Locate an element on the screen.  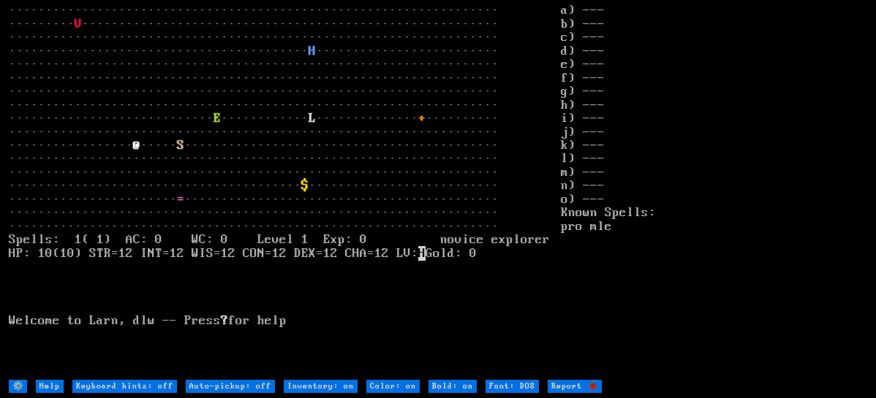
font: E is located at coordinates (217, 118).